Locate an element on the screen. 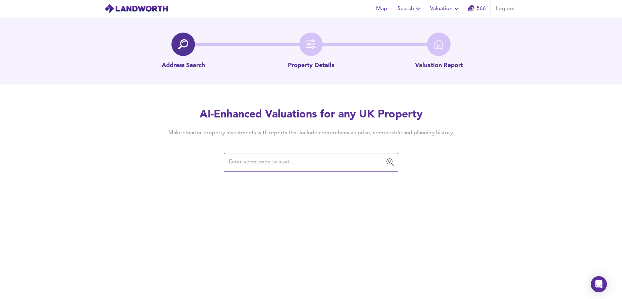 The width and height of the screenshot is (622, 299). button: Valuation is located at coordinates (445, 9).